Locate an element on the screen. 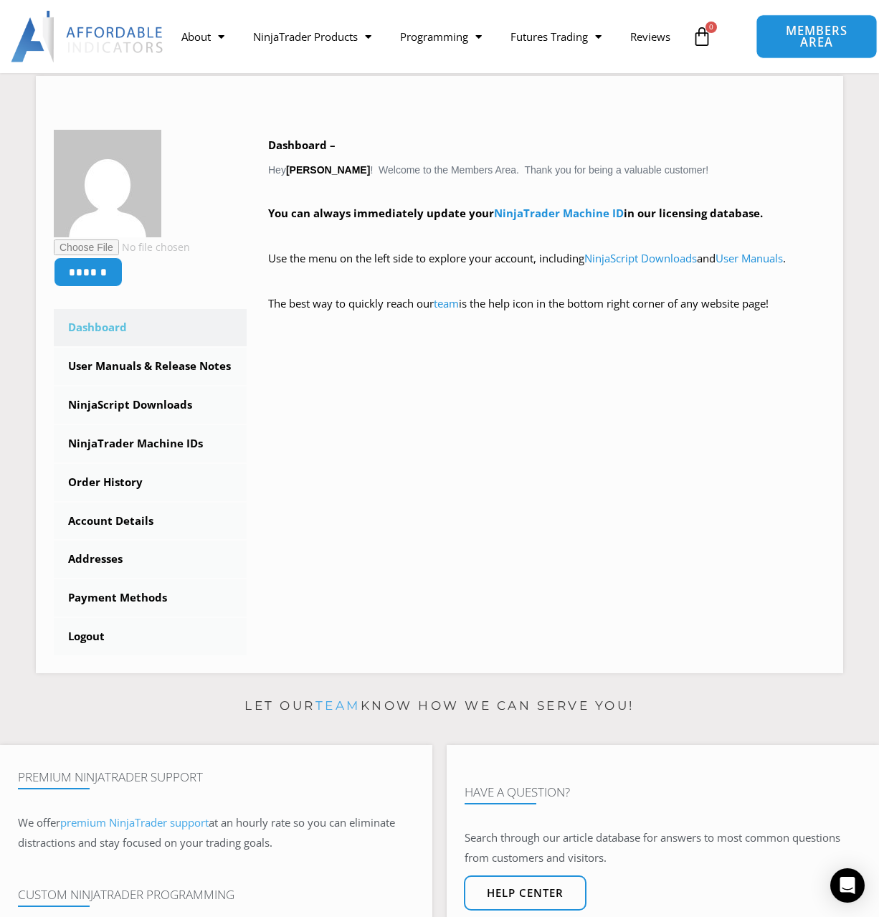  a: Logout is located at coordinates (150, 637).